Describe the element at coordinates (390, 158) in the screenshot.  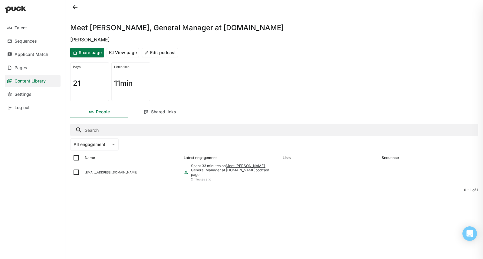
I see `div: Sequence` at that location.